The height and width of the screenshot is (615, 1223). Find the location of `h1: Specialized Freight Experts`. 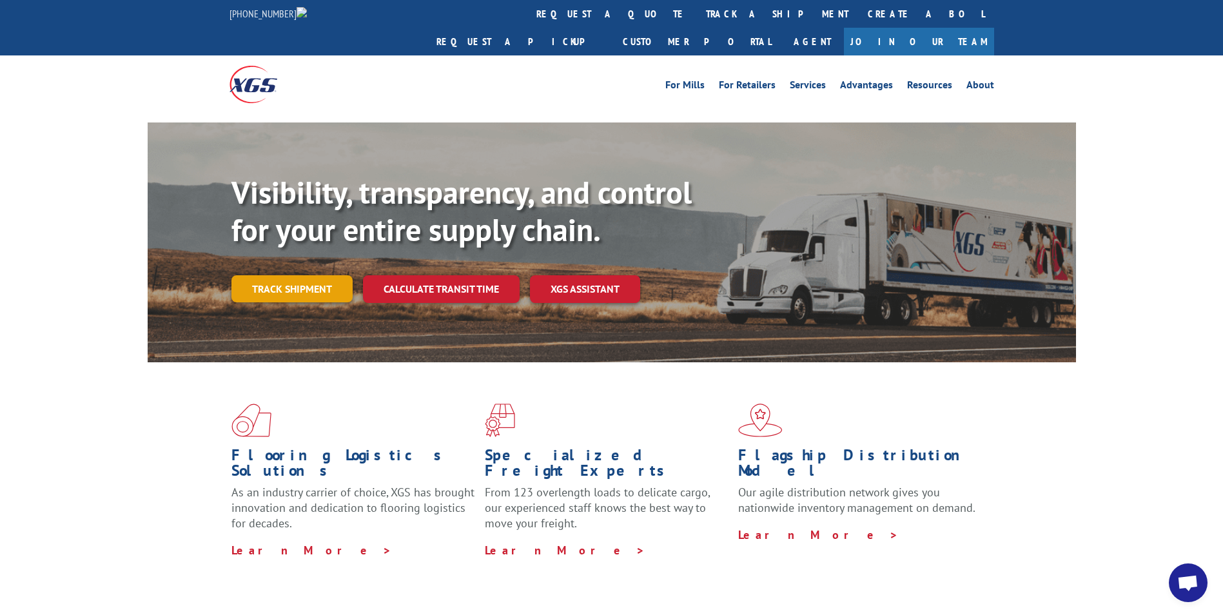

h1: Specialized Freight Experts is located at coordinates (607, 466).